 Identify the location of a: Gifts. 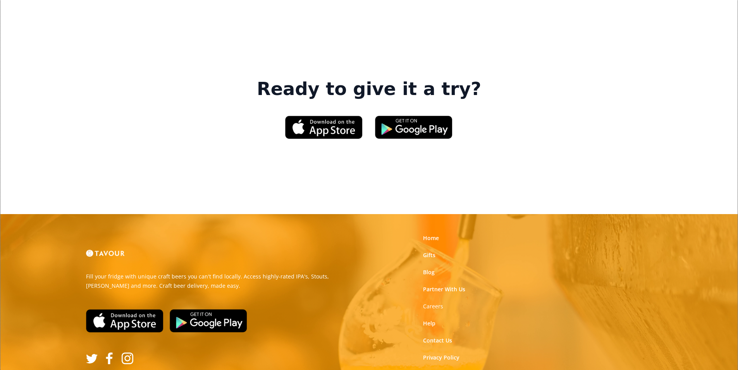
(429, 255).